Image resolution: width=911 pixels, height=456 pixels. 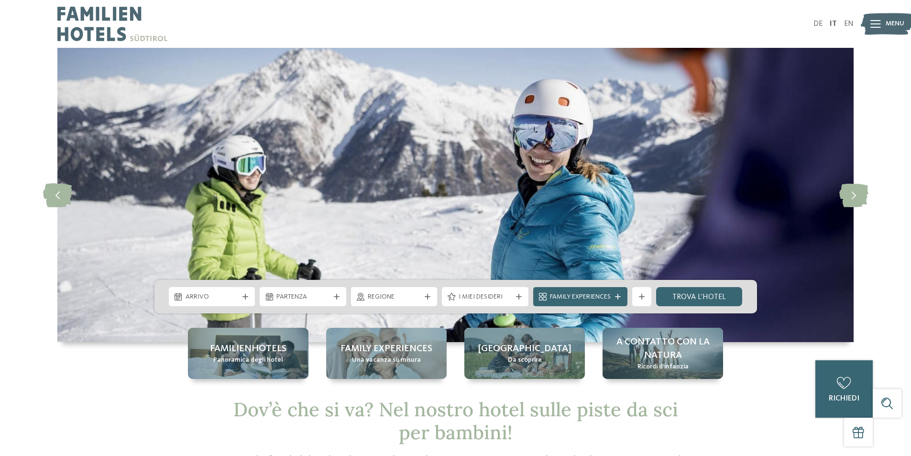 I want to click on a: DE, so click(x=818, y=24).